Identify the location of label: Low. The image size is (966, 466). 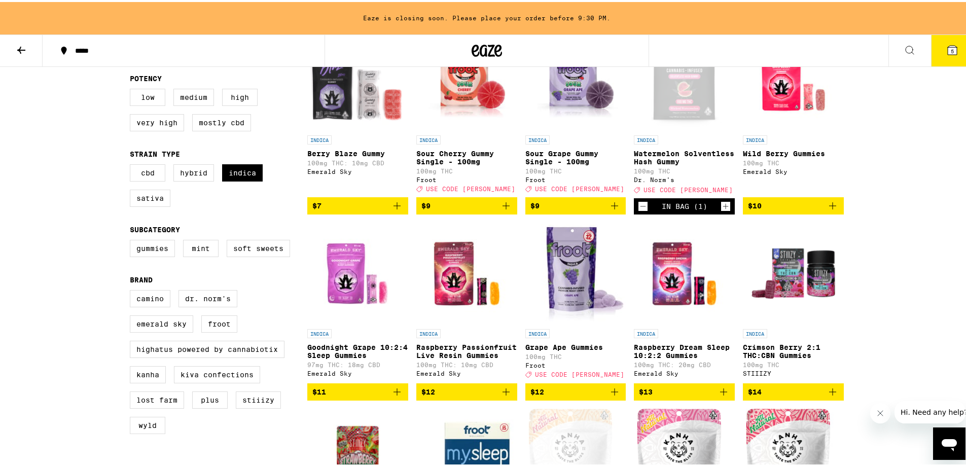
(148, 95).